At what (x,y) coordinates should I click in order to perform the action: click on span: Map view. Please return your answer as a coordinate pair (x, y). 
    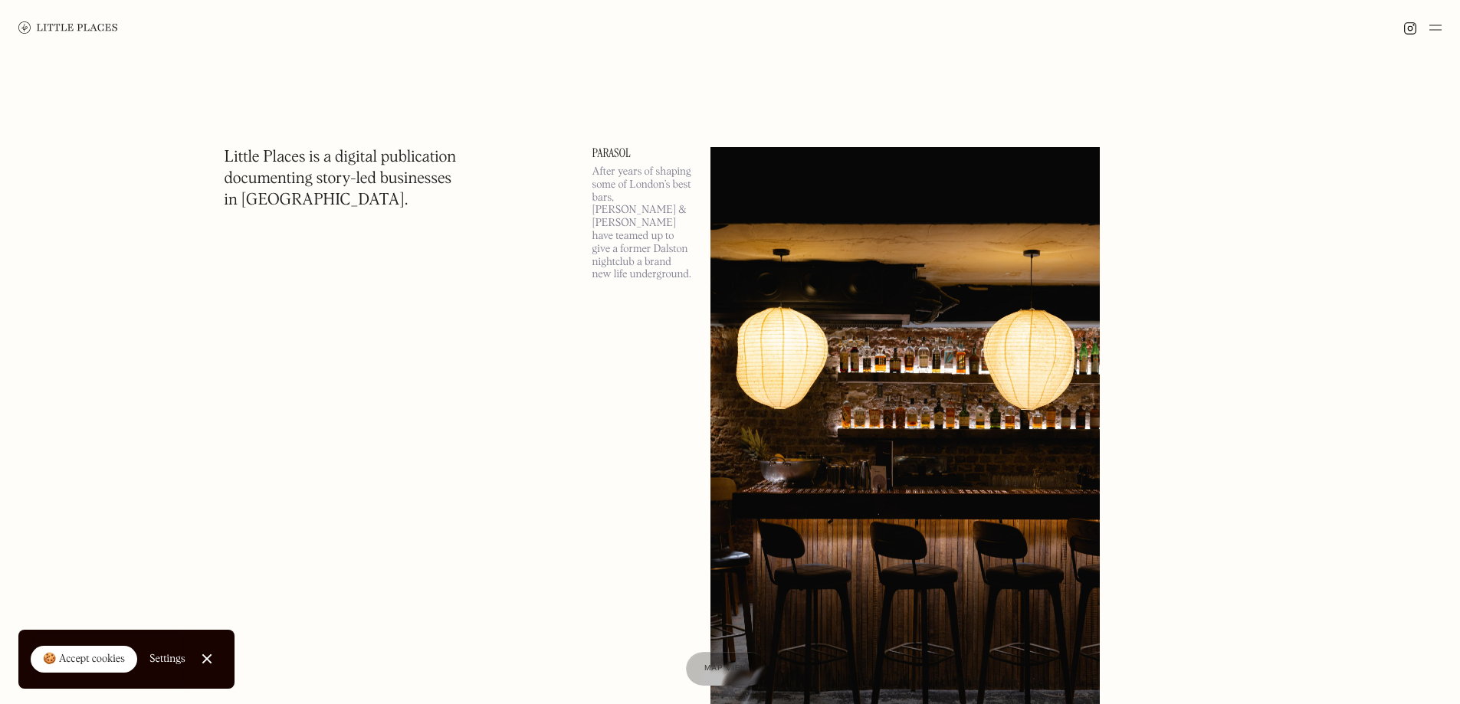
    Looking at the image, I should click on (726, 668).